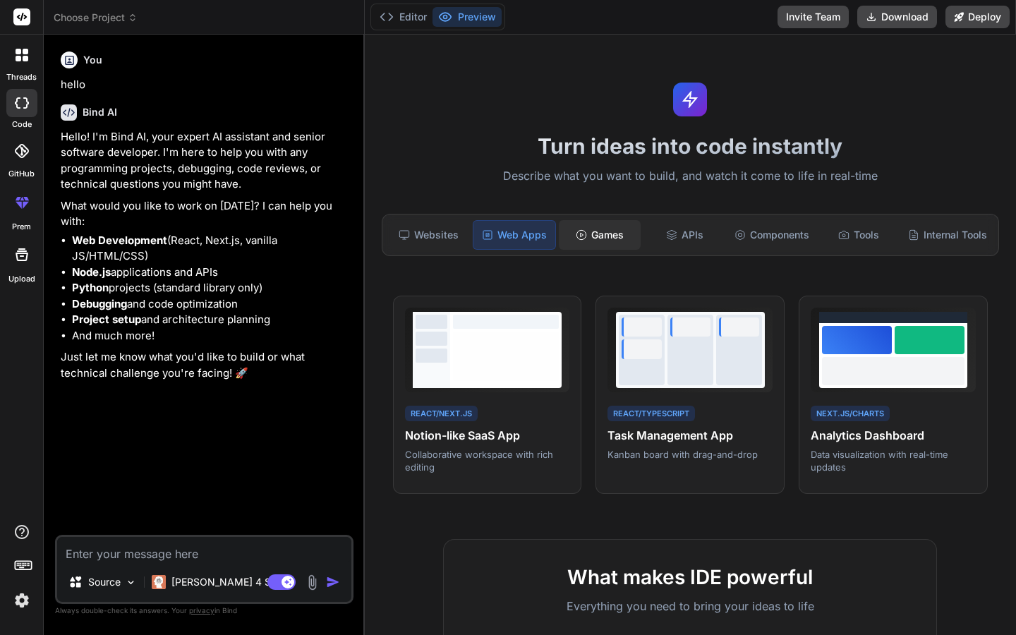 This screenshot has width=1016, height=635. I want to click on p: Just let me know what you'd like to build or what technical challenge you're facing! 🚀, so click(205, 365).